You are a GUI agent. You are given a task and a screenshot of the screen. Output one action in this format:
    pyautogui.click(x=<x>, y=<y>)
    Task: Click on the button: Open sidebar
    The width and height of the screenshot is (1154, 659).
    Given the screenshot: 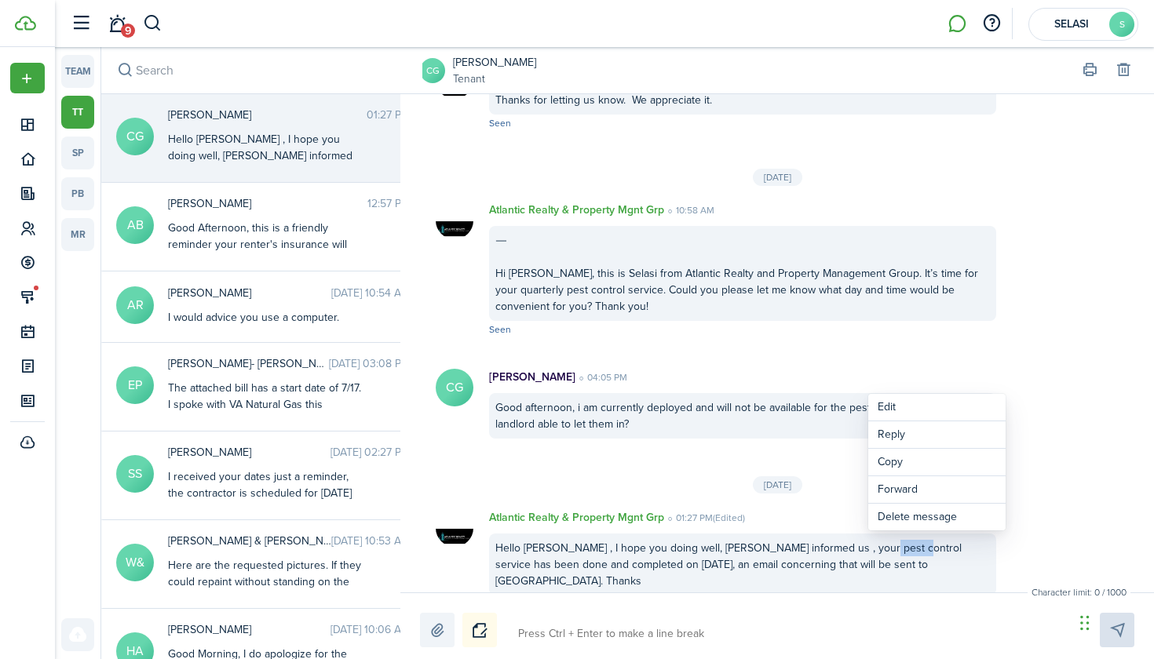 What is the action you would take?
    pyautogui.click(x=81, y=24)
    